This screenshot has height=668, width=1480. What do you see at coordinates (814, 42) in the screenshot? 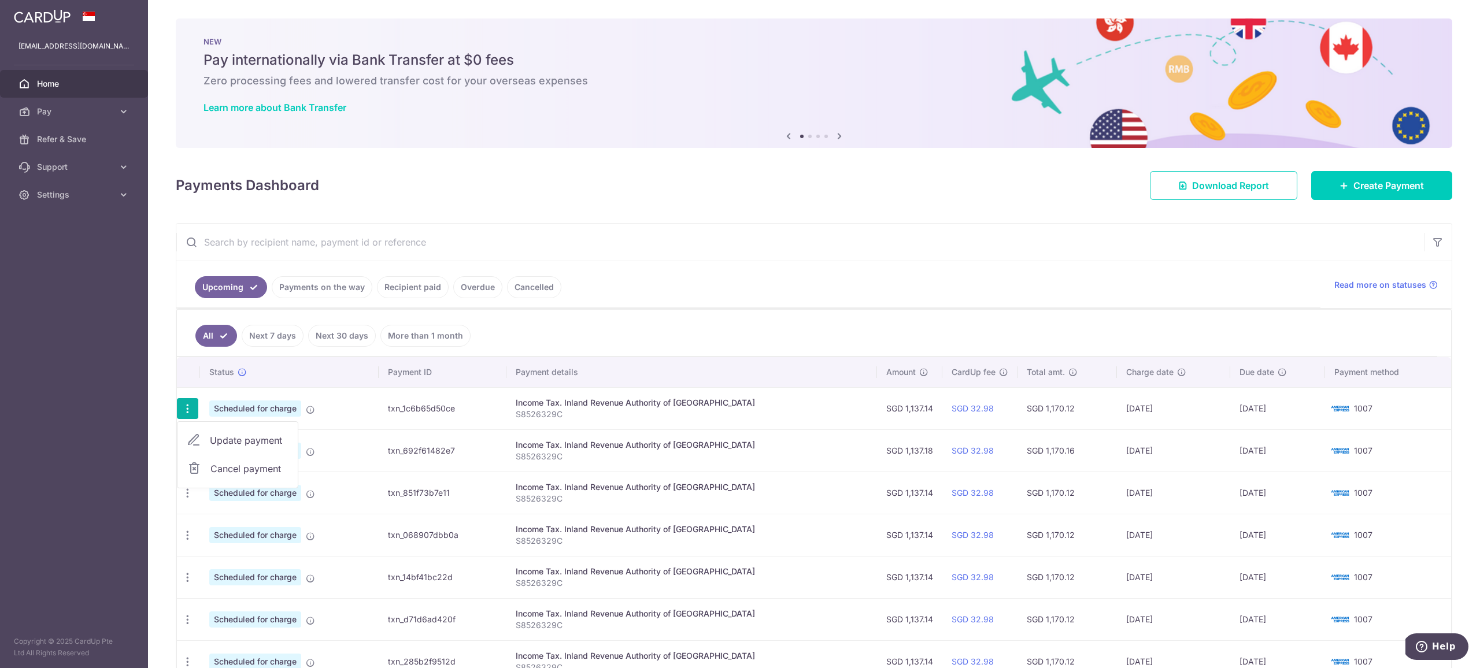
I see `p: NEW` at bounding box center [814, 42].